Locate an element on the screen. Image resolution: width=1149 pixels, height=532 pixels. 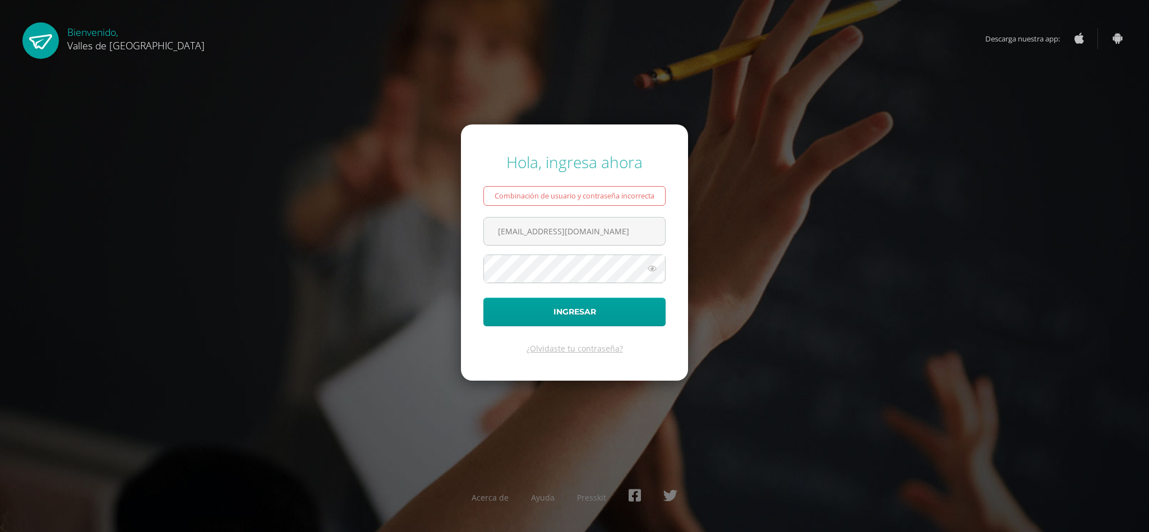
a: ¿Olvidaste tu contraseña? is located at coordinates (575, 348).